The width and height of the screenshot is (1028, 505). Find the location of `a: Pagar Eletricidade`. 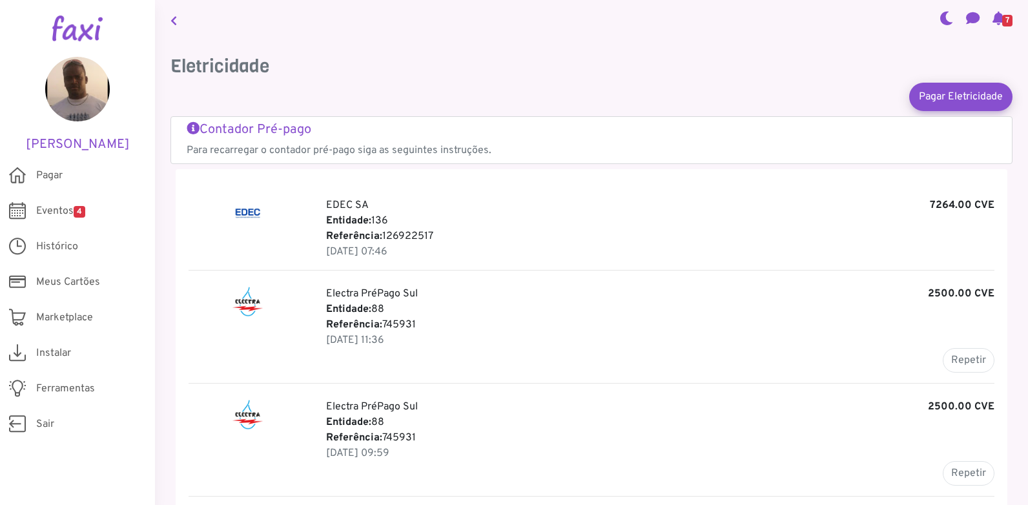

a: Pagar Eletricidade is located at coordinates (961, 97).